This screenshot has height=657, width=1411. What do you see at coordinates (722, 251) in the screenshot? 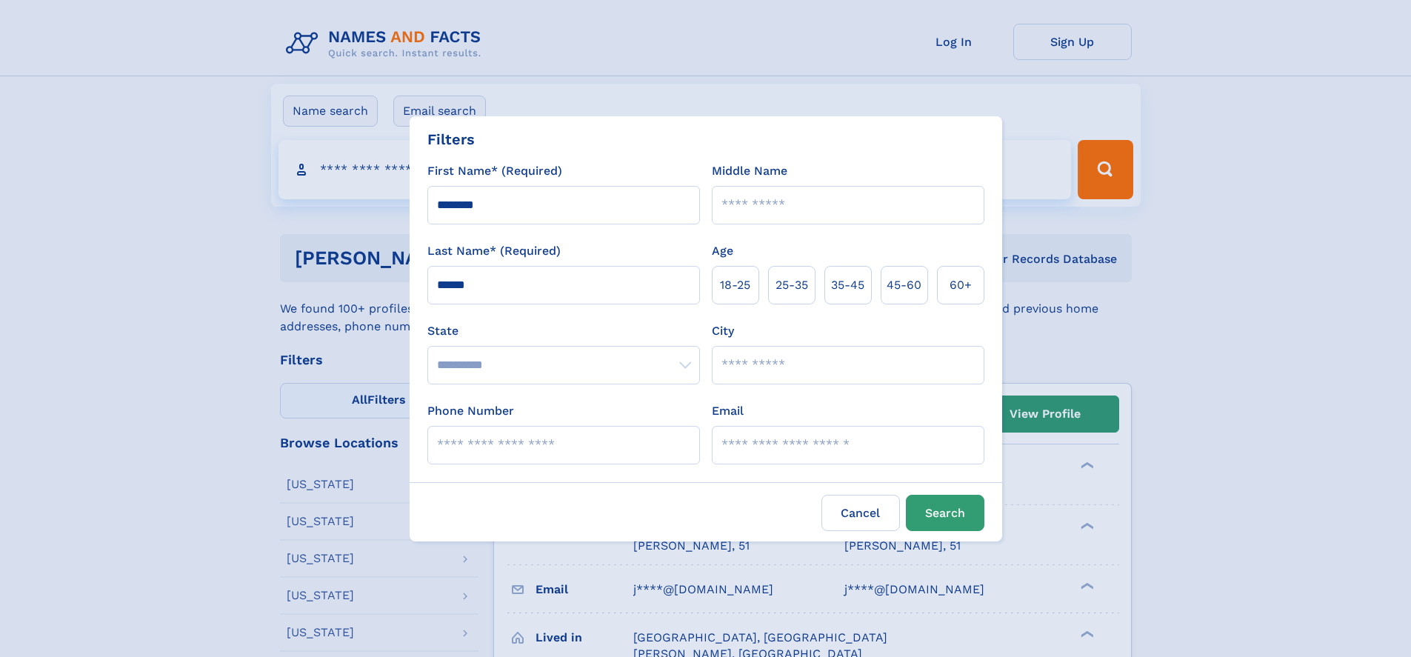
I see `label: Age` at bounding box center [722, 251].